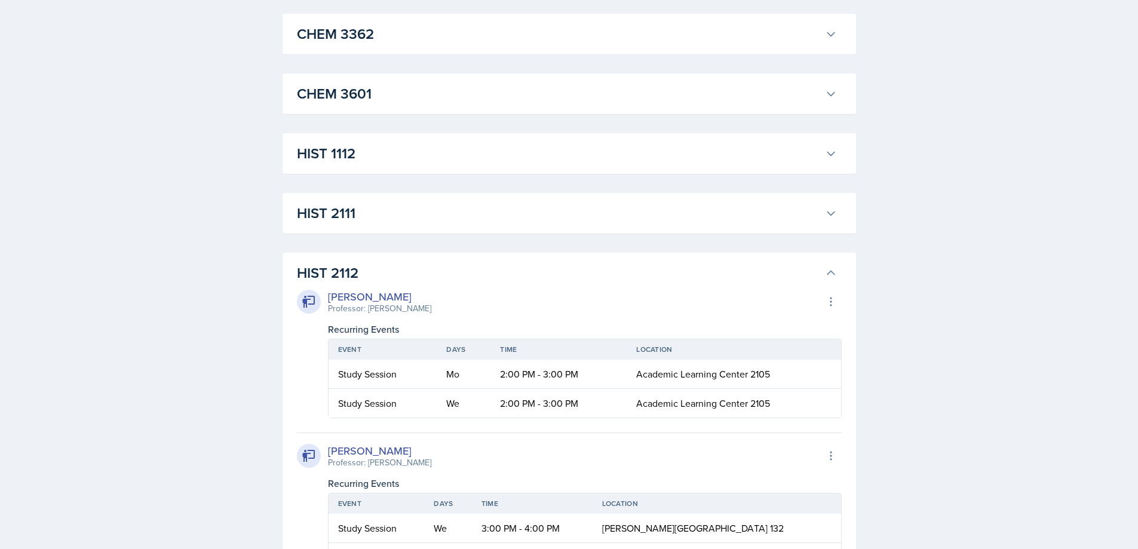  Describe the element at coordinates (532, 528) in the screenshot. I see `td: 3:00 PM - 4:00 PM` at that location.